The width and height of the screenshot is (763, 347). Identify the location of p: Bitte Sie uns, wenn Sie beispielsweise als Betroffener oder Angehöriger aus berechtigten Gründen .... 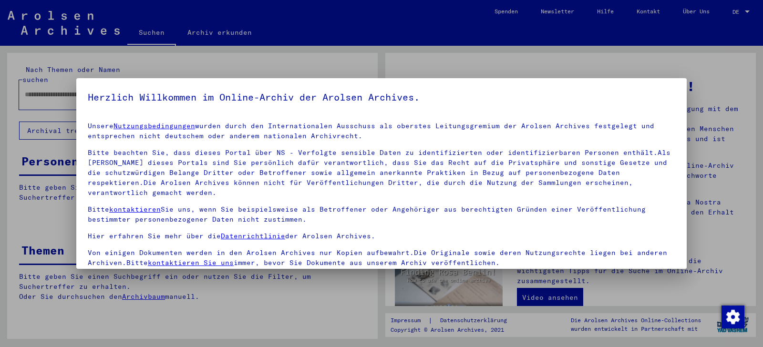
(382, 215).